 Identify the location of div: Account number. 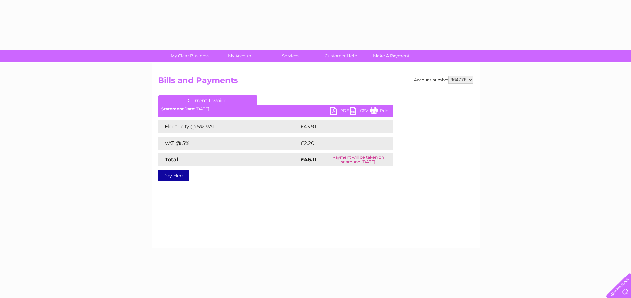
(443, 80).